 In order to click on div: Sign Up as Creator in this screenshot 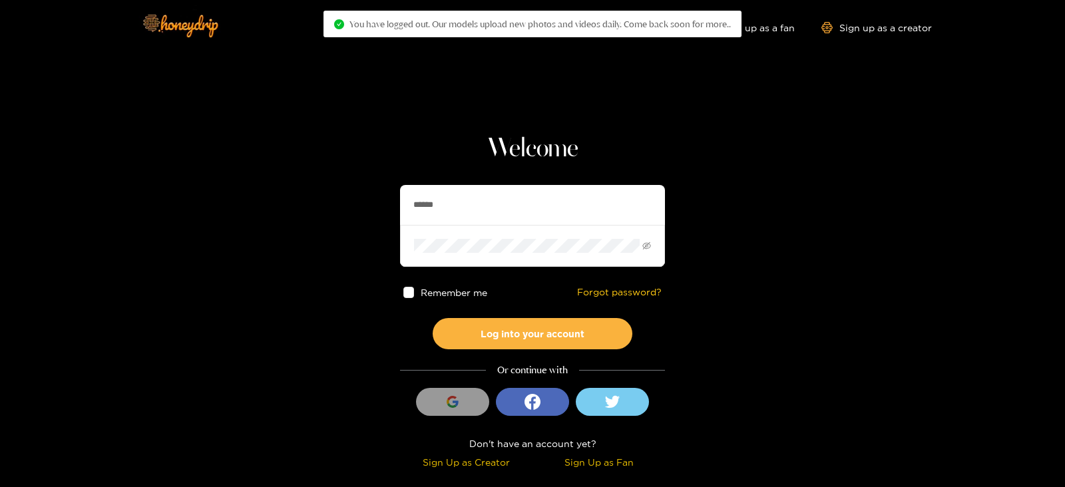, I will do `click(466, 462)`.